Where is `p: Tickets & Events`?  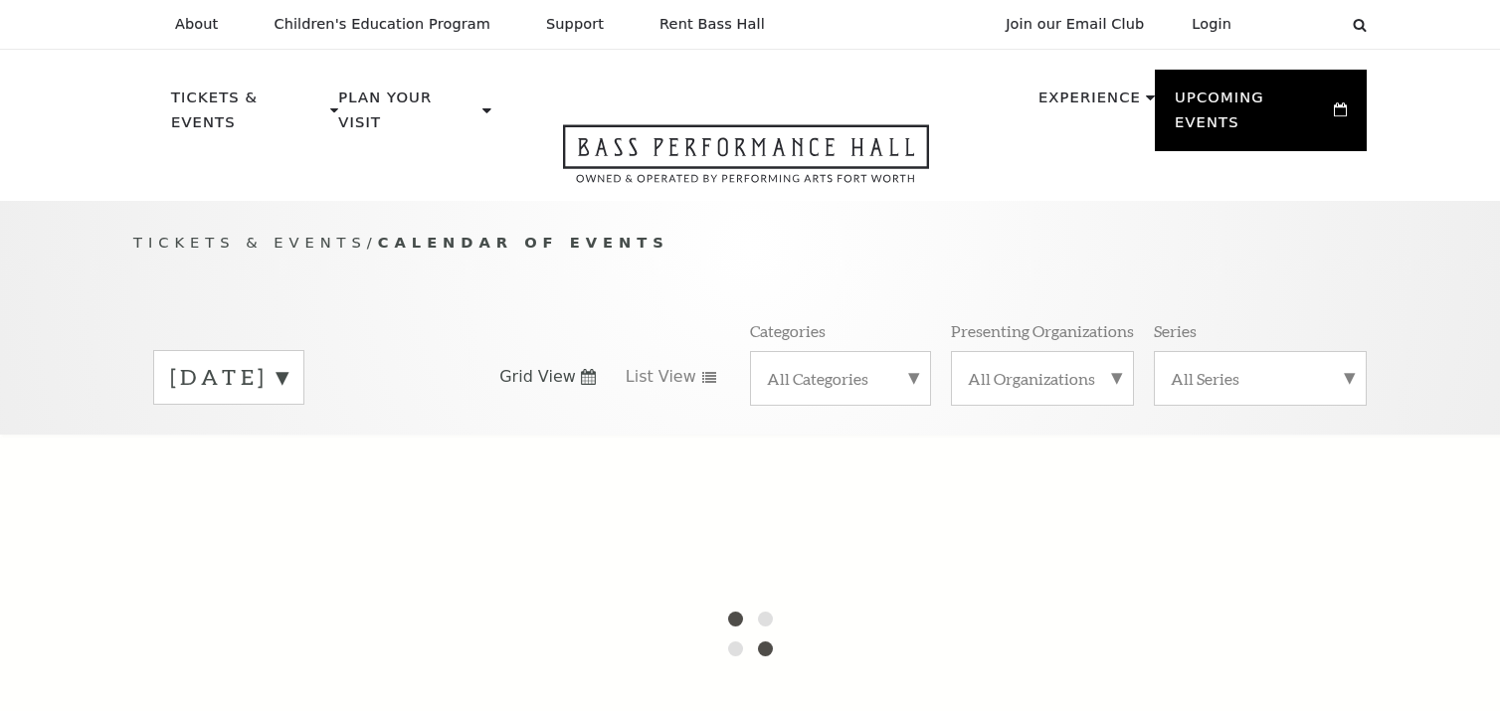
p: Tickets & Events is located at coordinates (248, 115).